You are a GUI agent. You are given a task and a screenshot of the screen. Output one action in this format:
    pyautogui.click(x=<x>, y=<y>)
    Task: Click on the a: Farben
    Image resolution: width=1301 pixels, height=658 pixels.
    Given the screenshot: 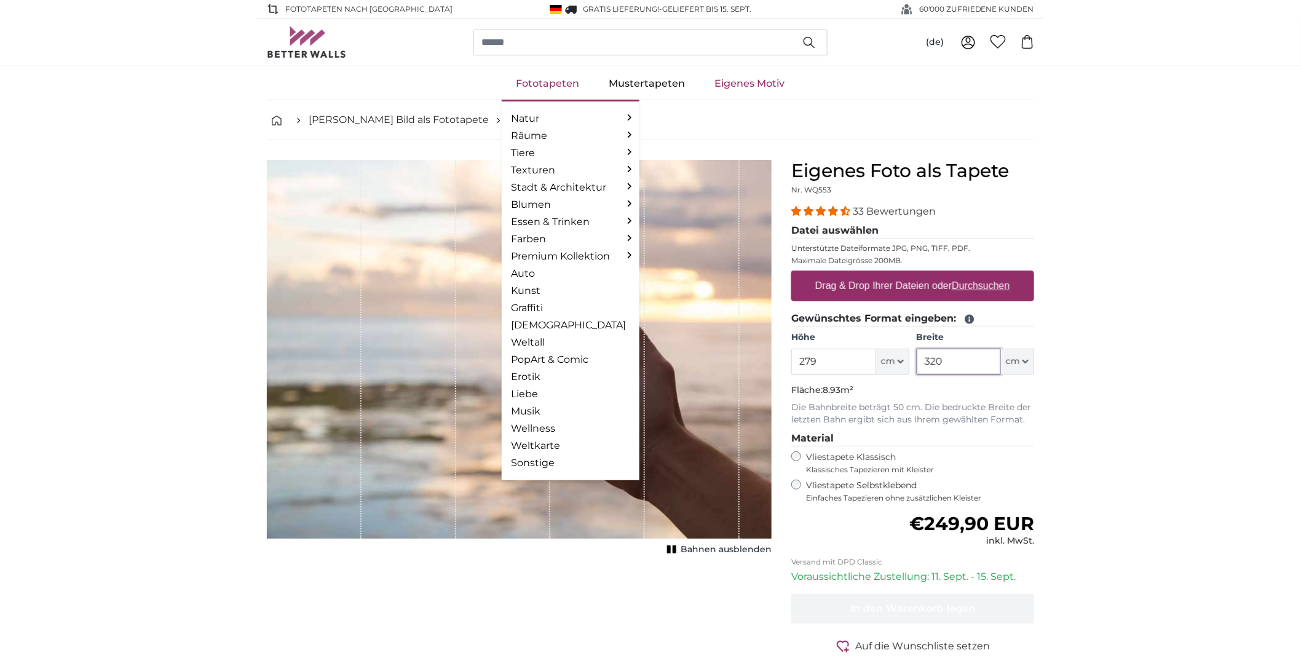 What is the action you would take?
    pyautogui.click(x=570, y=239)
    